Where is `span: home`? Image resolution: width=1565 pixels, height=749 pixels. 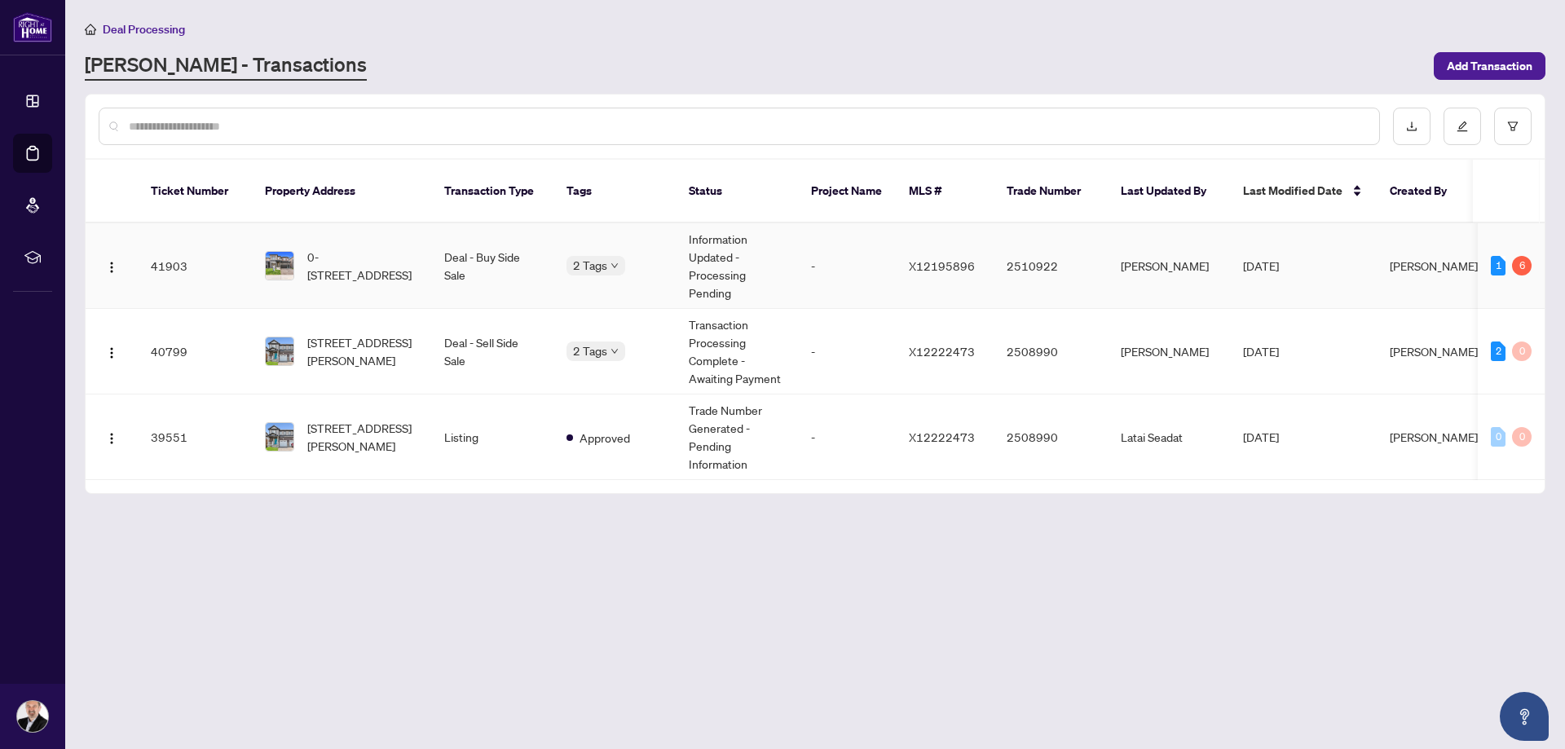
span: home is located at coordinates (90, 29).